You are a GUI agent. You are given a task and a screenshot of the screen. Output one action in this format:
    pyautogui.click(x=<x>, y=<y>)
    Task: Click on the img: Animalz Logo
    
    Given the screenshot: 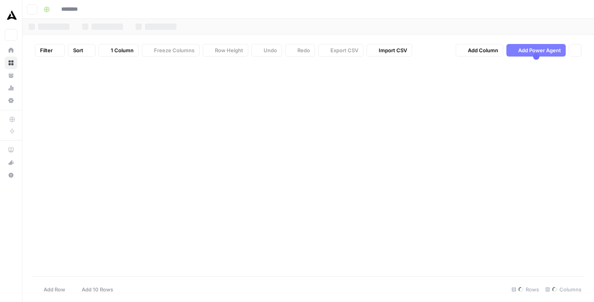 What is the action you would take?
    pyautogui.click(x=12, y=16)
    